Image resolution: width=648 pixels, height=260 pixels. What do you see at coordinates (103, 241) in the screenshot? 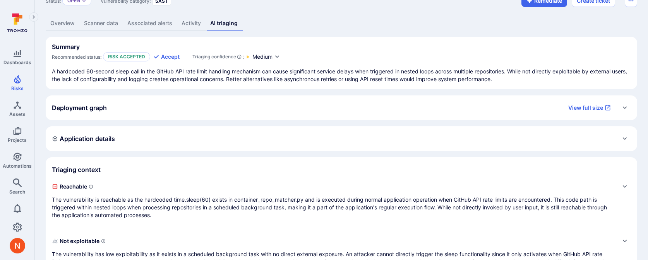
I see `svg: Indicates if a vulnerability can be exploited by an attacker to gain unauthorized access, execute...` at bounding box center [103, 241].